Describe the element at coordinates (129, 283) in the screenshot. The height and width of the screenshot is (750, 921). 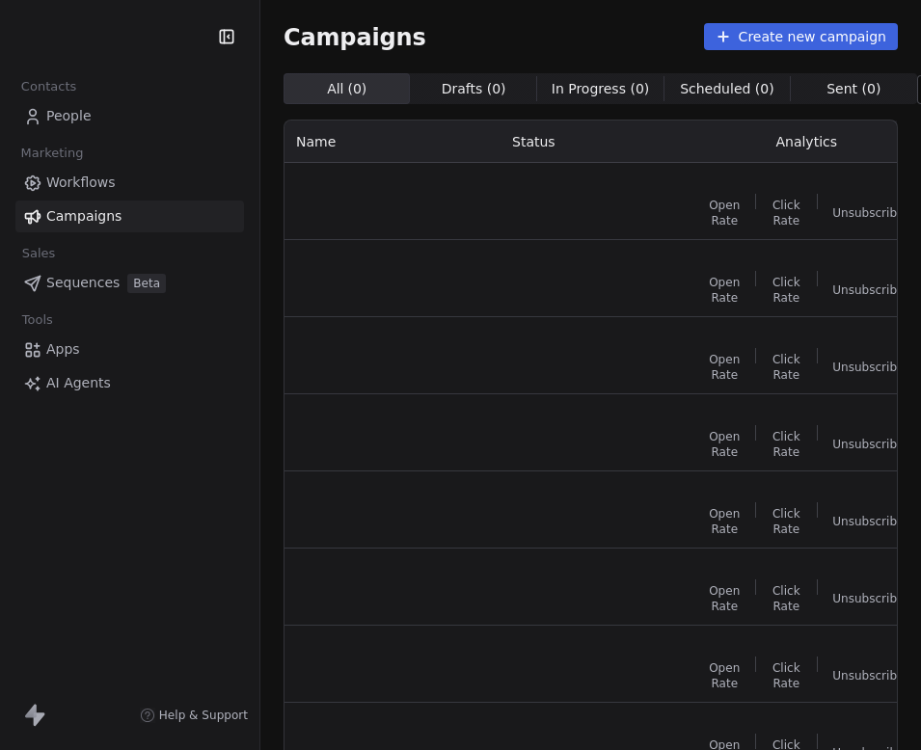
I see `a: SequencesBeta` at that location.